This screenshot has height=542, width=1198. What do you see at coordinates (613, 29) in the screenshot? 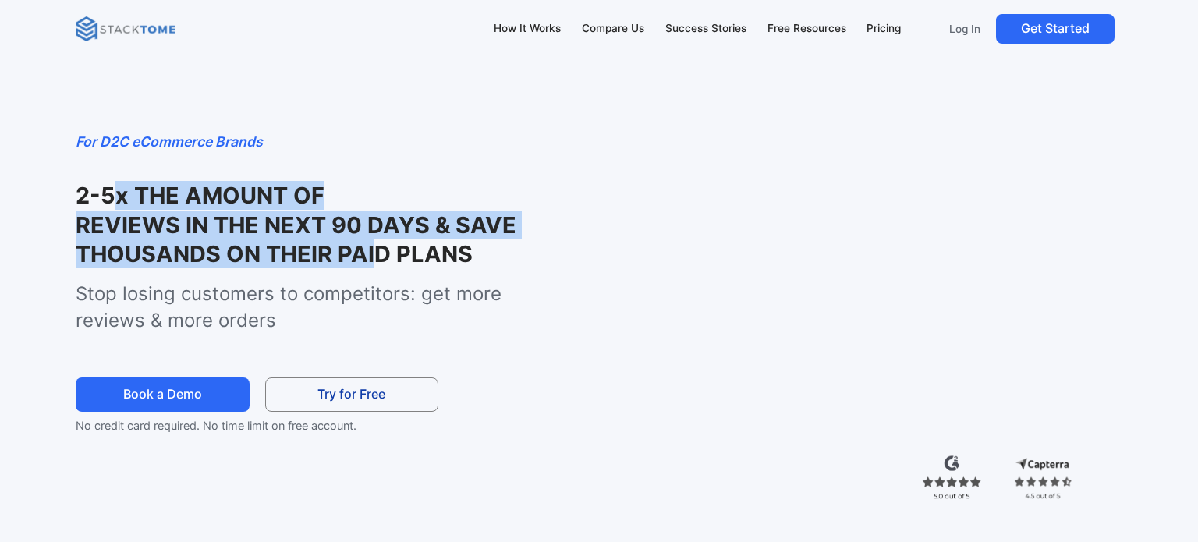
I see `a: Compare Us` at bounding box center [613, 29].